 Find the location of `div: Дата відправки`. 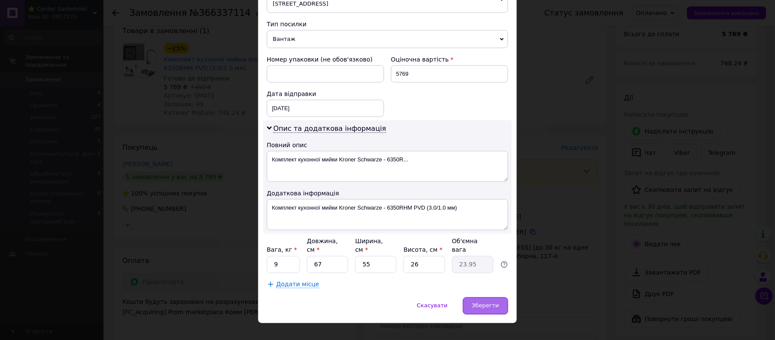

div: Дата відправки is located at coordinates (325, 94).